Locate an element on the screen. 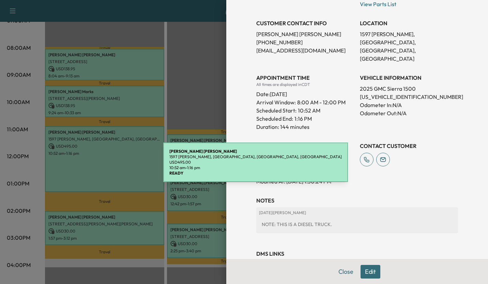 The height and width of the screenshot is (284, 488). h3: History is located at coordinates (305, 146).